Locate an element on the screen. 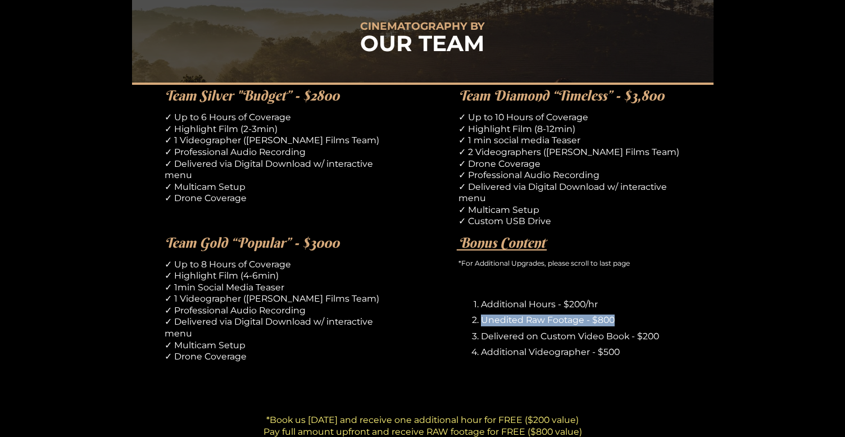 This screenshot has height=437, width=845. strong: CINEMATOGRAPHY BY is located at coordinates (423, 26).